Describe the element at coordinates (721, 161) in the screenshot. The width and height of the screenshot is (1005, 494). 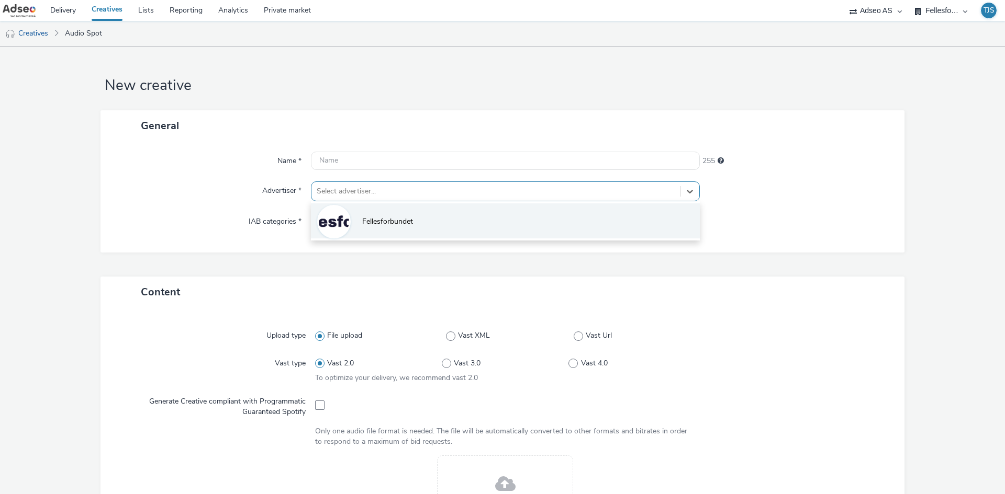
I see `div: Maximum 255 characters` at that location.